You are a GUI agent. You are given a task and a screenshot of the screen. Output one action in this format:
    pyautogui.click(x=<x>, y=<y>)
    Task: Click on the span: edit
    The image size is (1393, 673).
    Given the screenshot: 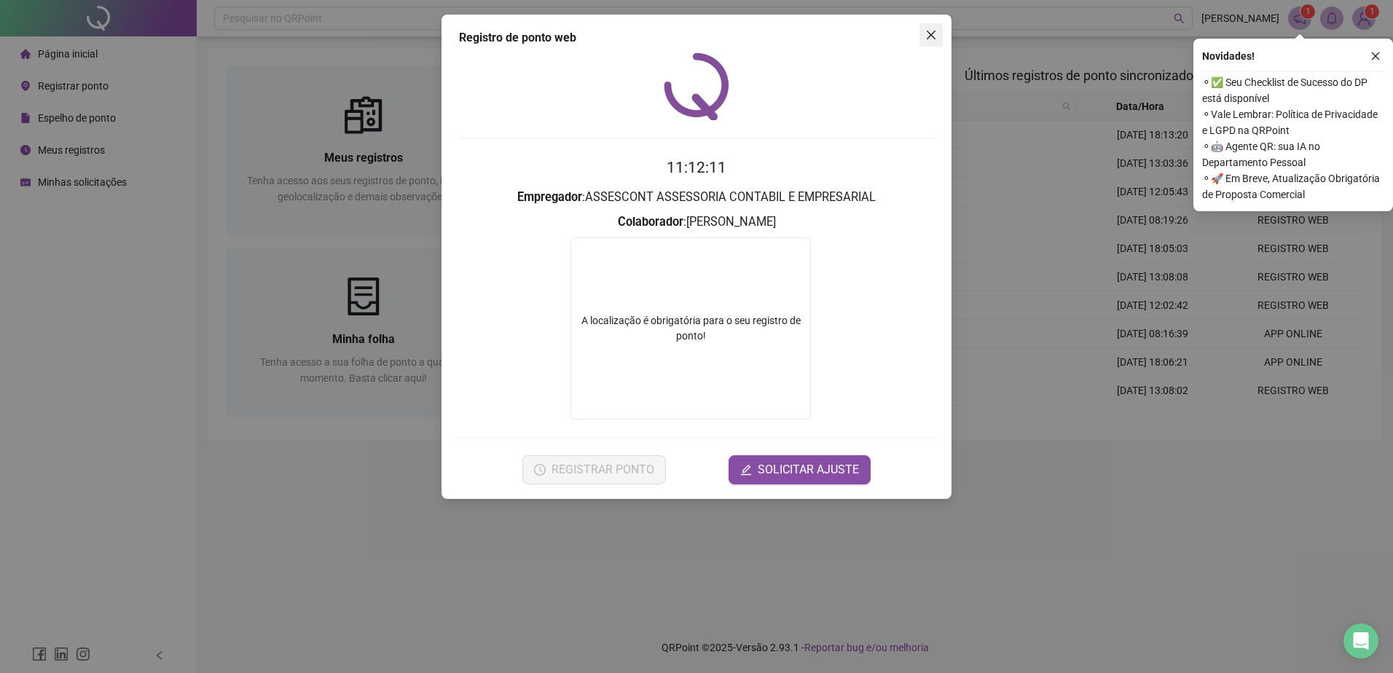 What is the action you would take?
    pyautogui.click(x=746, y=470)
    